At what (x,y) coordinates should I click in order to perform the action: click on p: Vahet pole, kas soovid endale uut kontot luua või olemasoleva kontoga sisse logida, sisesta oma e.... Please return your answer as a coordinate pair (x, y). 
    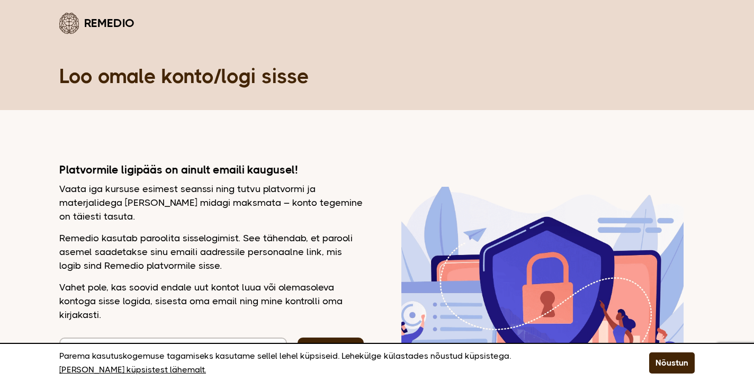
    Looking at the image, I should click on (211, 301).